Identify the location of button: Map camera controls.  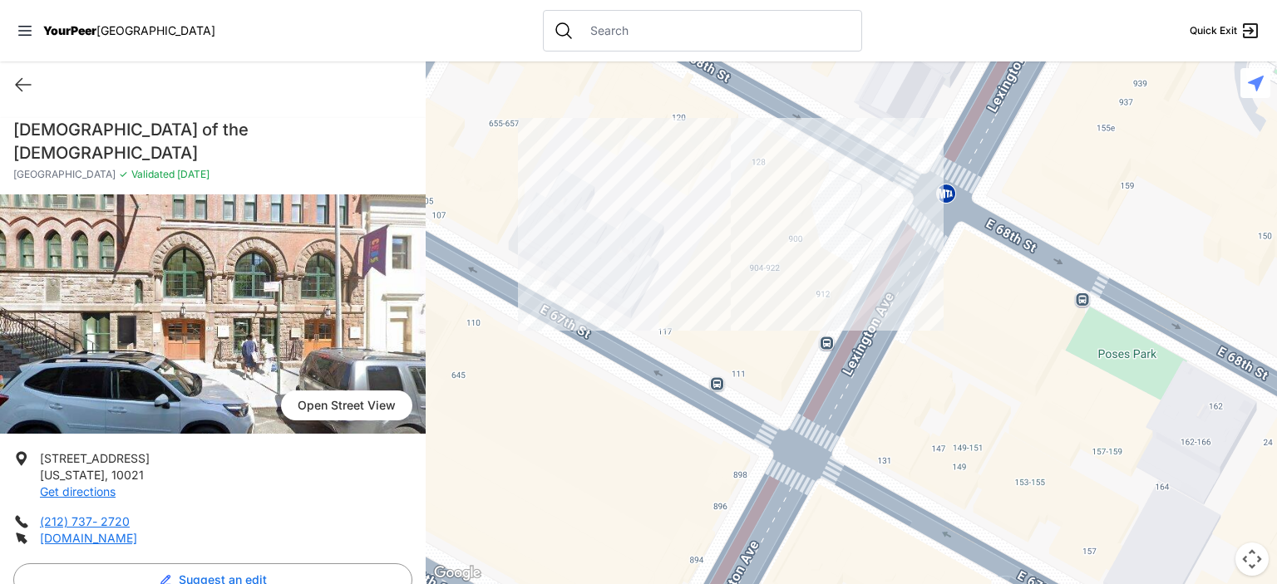
(1252, 559).